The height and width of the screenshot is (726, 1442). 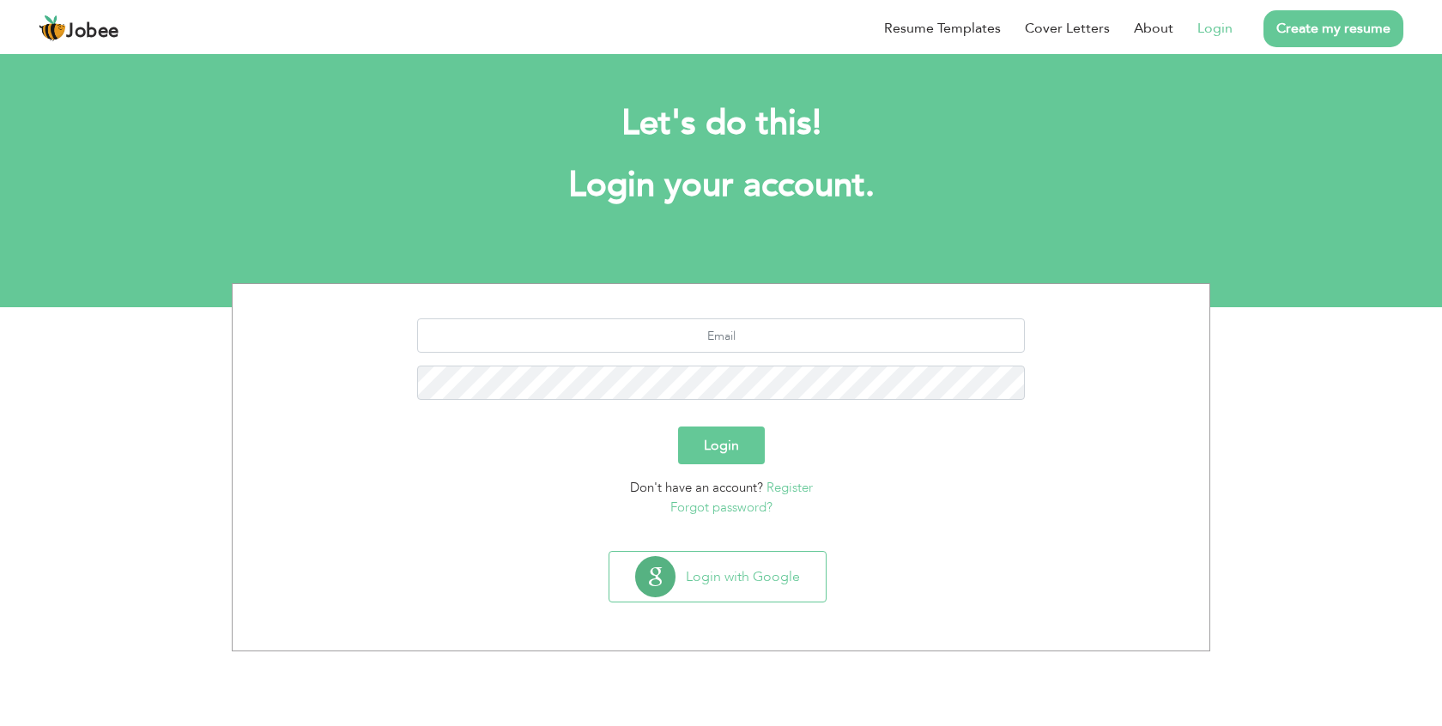 What do you see at coordinates (721, 185) in the screenshot?
I see `h1: Login your account.` at bounding box center [721, 185].